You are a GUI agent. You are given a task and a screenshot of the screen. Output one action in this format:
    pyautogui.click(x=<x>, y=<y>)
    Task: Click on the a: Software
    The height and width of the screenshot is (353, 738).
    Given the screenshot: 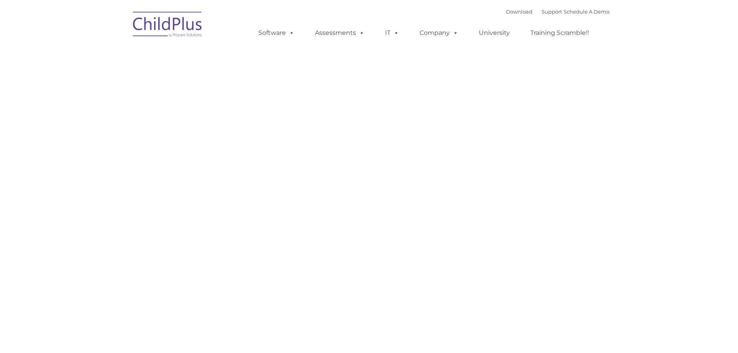 What is the action you would take?
    pyautogui.click(x=276, y=33)
    